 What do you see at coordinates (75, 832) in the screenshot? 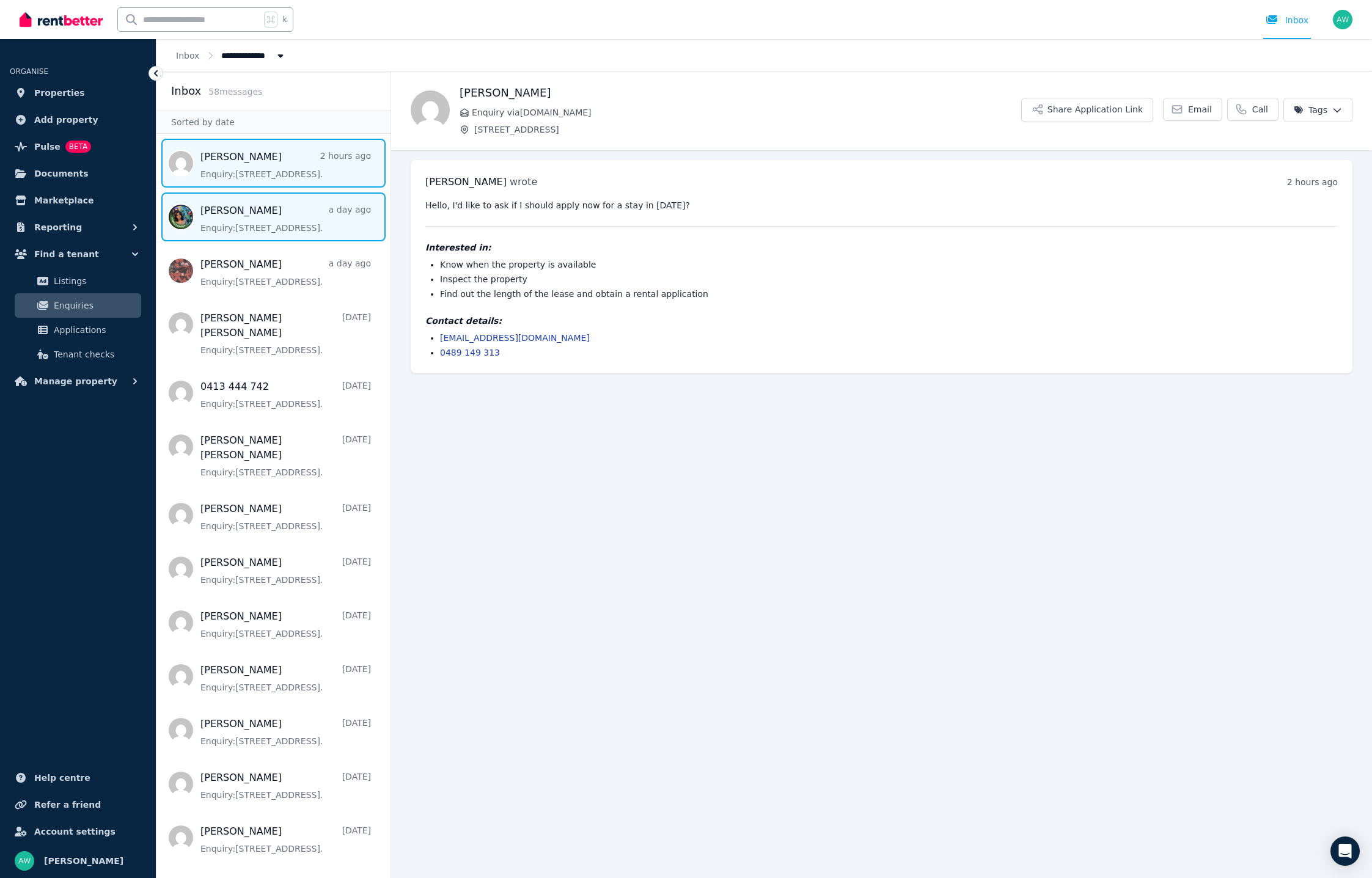
I see `span: Account settings` at bounding box center [75, 832].